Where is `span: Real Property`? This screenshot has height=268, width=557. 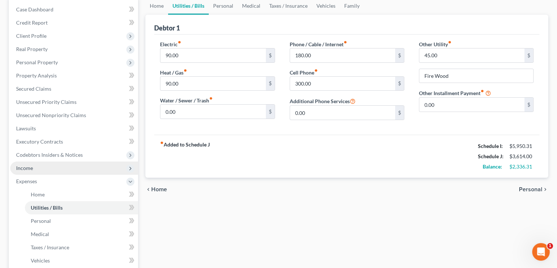 span: Real Property is located at coordinates (32, 49).